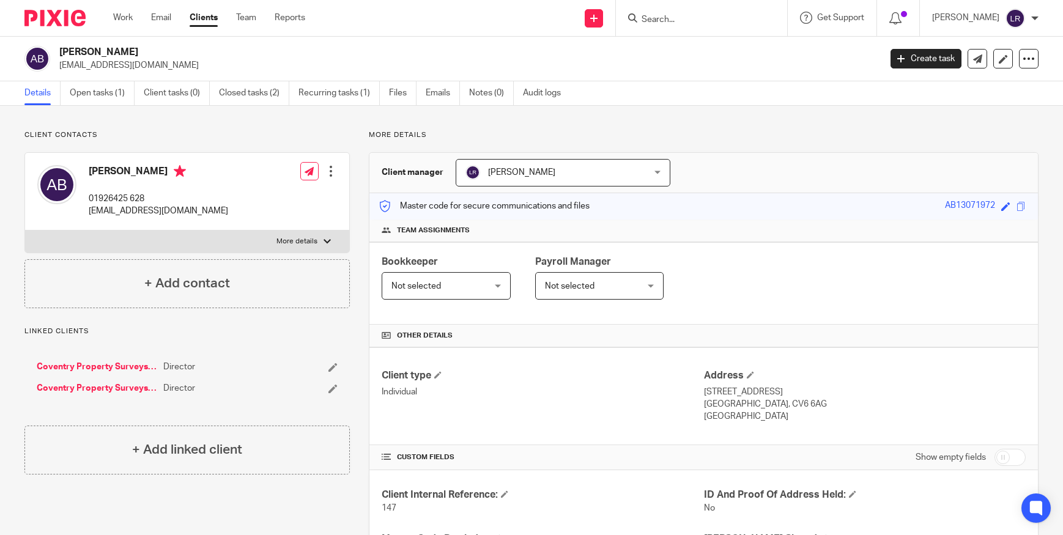 This screenshot has height=535, width=1063. Describe the element at coordinates (123, 18) in the screenshot. I see `a: Work` at that location.